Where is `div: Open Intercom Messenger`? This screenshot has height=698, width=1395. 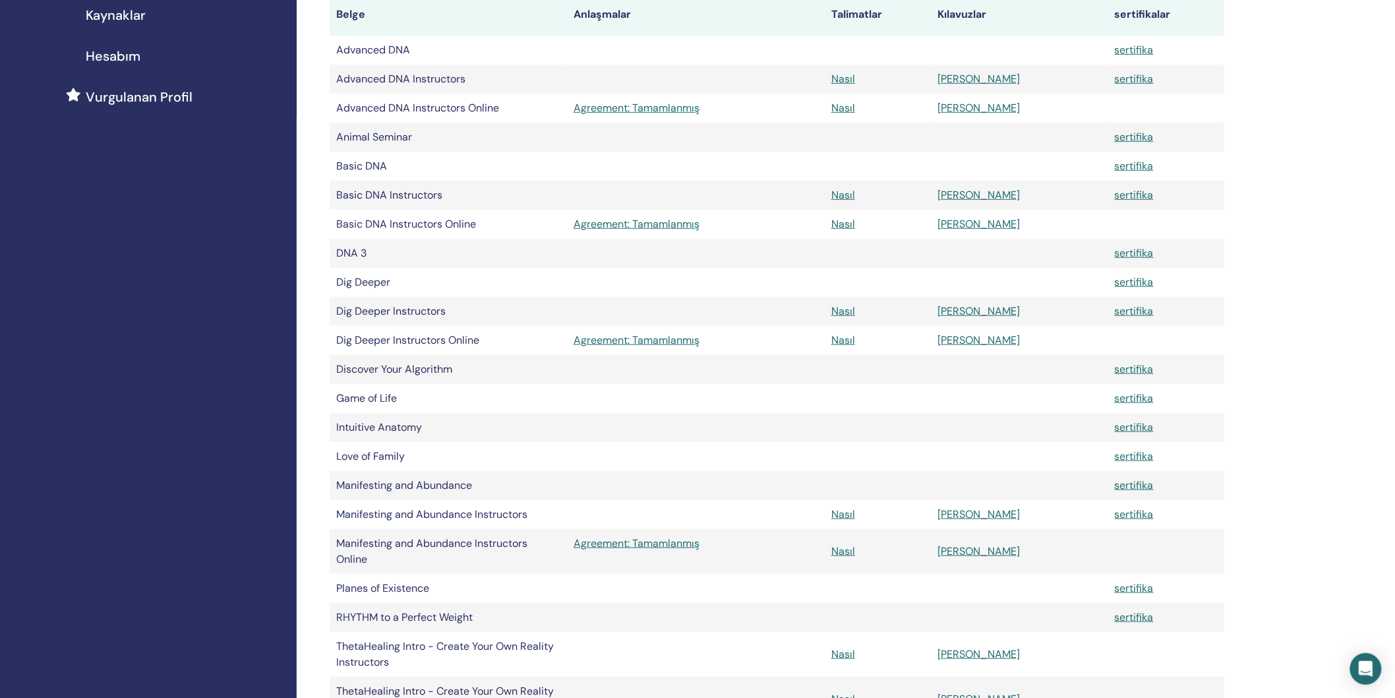 div: Open Intercom Messenger is located at coordinates (1366, 669).